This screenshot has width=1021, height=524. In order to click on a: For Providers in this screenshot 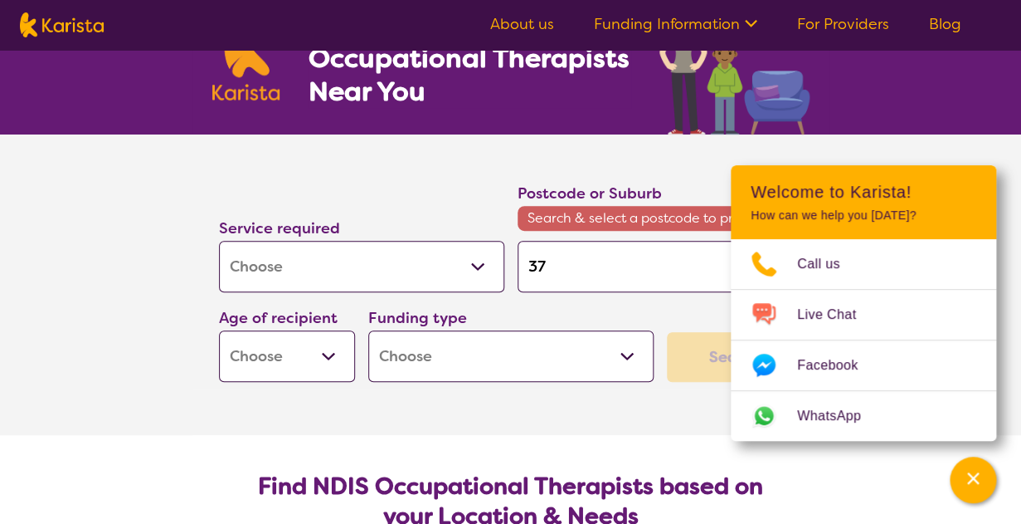, I will do `click(843, 24)`.